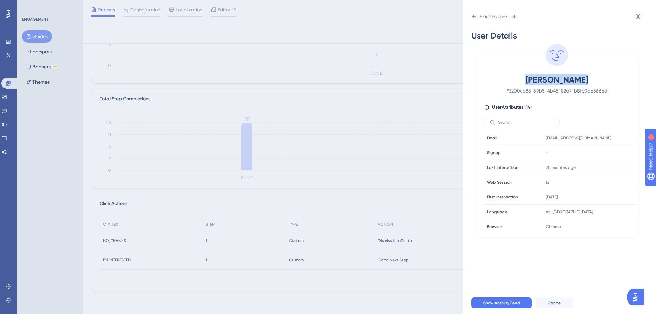 This screenshot has height=314, width=656. What do you see at coordinates (492, 138) in the screenshot?
I see `span: Email` at bounding box center [492, 138].